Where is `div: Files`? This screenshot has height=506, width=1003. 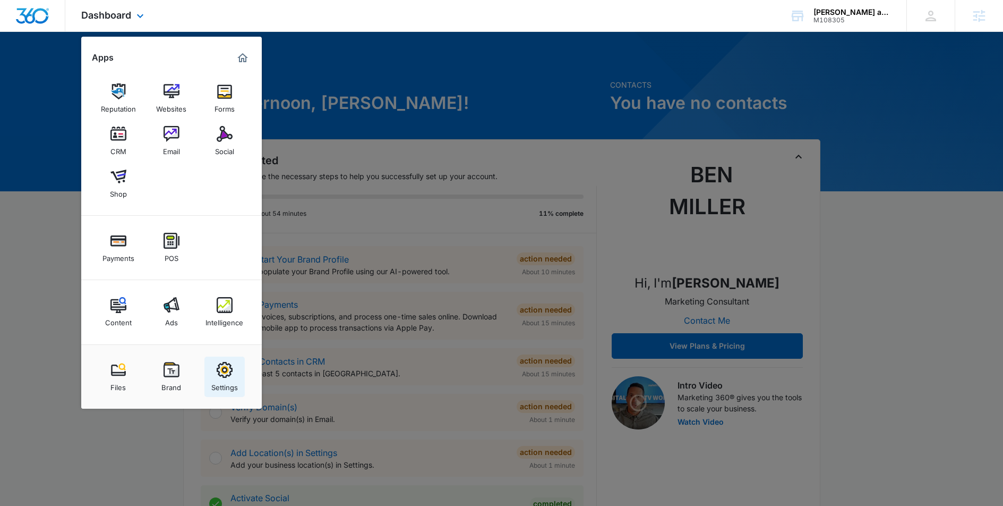
div: Files is located at coordinates (118, 385).